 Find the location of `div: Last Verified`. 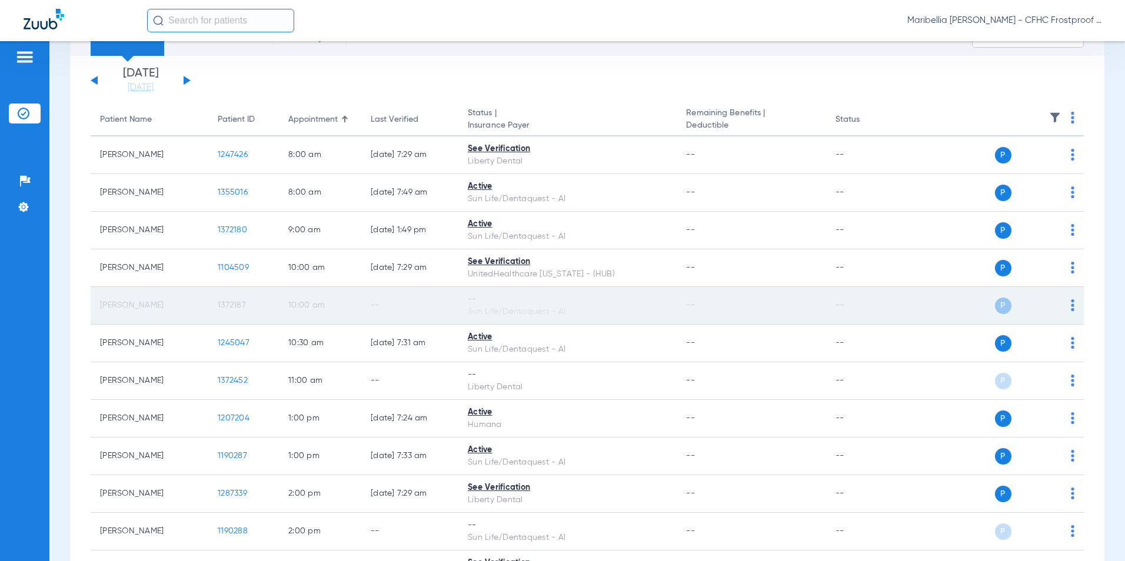

div: Last Verified is located at coordinates (394, 119).